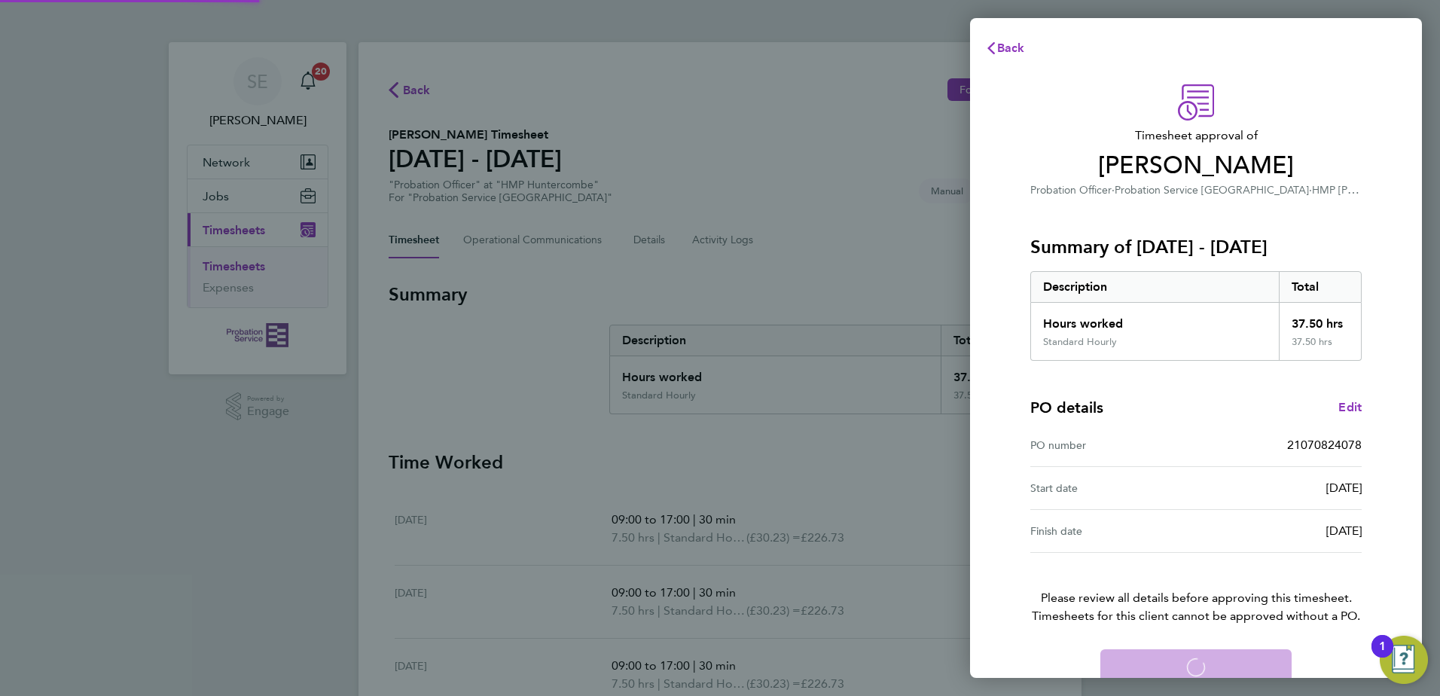 This screenshot has height=696, width=1440. What do you see at coordinates (1196, 589) in the screenshot?
I see `p: Please review all details before approving this timesheet.` at bounding box center [1196, 589].